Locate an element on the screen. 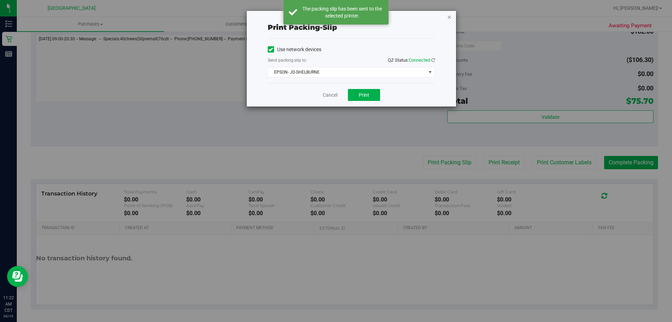  a: Cancel is located at coordinates (330, 95).